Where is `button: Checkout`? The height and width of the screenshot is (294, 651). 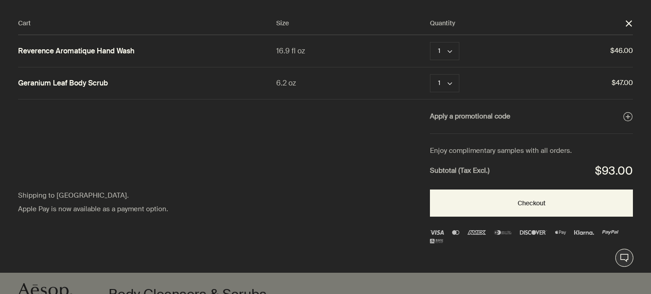
button: Checkout is located at coordinates (531, 203).